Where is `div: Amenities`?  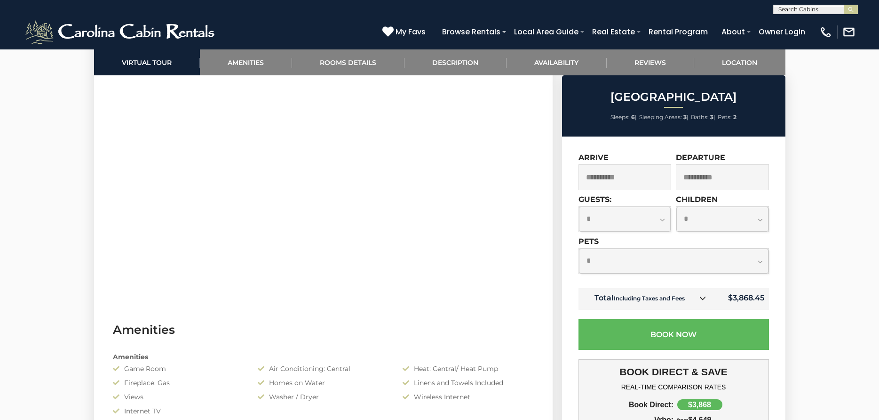 div: Amenities is located at coordinates (323, 357).